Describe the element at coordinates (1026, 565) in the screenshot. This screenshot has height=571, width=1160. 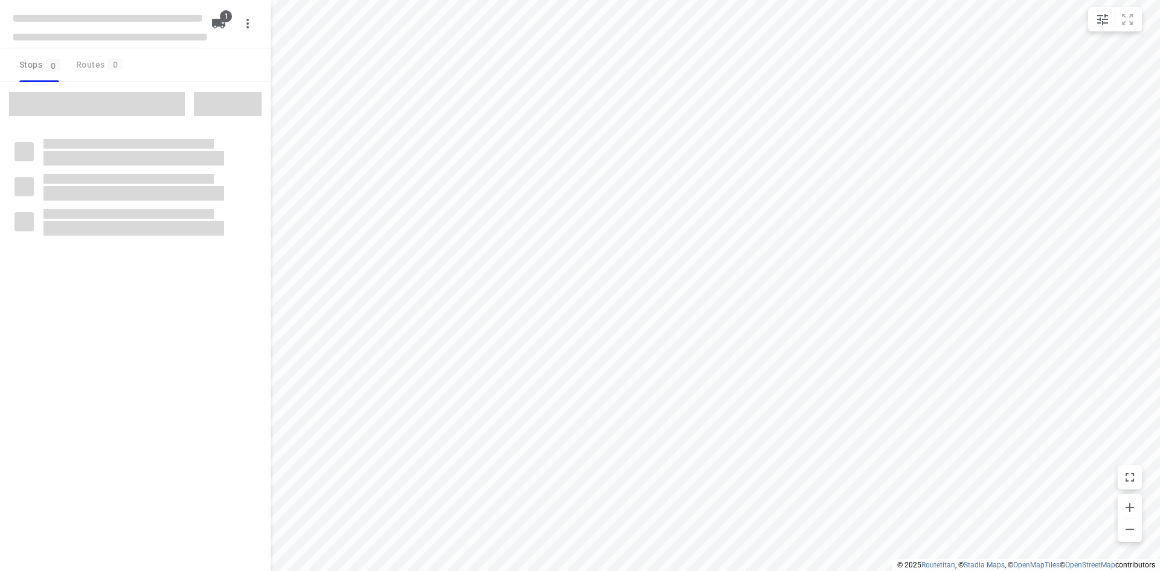
I see `li: © 2025 , © , © © contributors` at that location.